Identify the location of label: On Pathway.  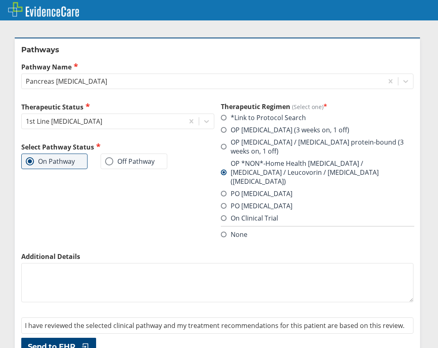
(50, 162).